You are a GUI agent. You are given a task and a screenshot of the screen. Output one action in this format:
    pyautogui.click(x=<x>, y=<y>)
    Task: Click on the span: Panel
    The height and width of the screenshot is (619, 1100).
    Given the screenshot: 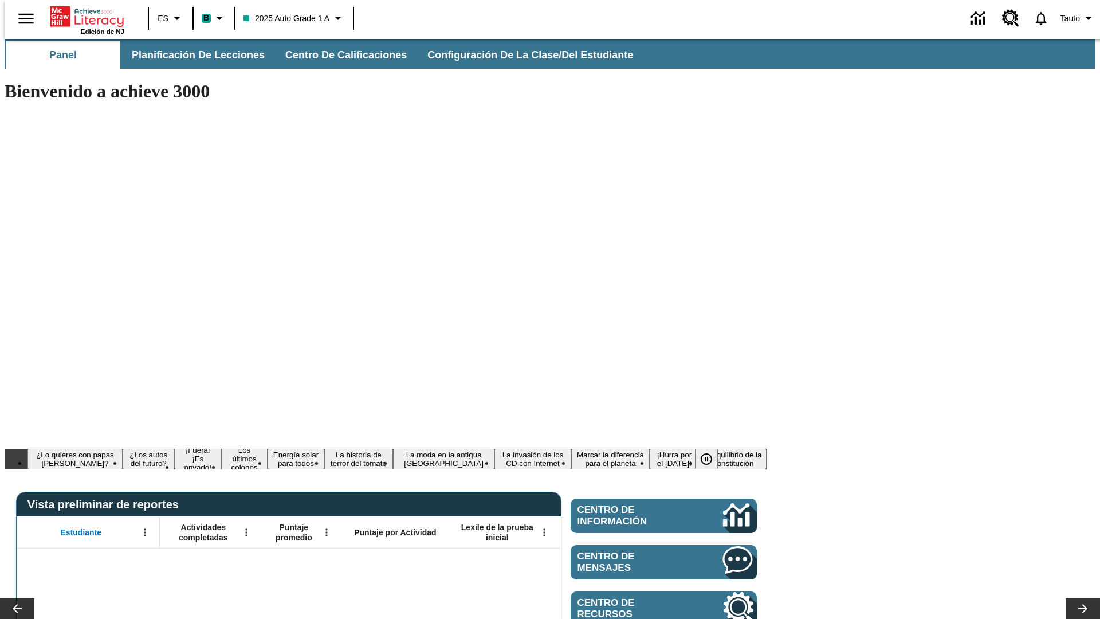 What is the action you would take?
    pyautogui.click(x=63, y=55)
    